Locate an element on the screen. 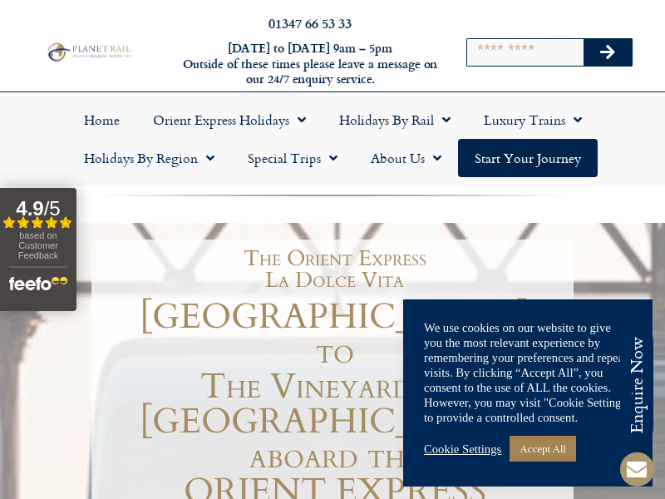 Image resolution: width=665 pixels, height=499 pixels. a: Start your Journey is located at coordinates (528, 158).